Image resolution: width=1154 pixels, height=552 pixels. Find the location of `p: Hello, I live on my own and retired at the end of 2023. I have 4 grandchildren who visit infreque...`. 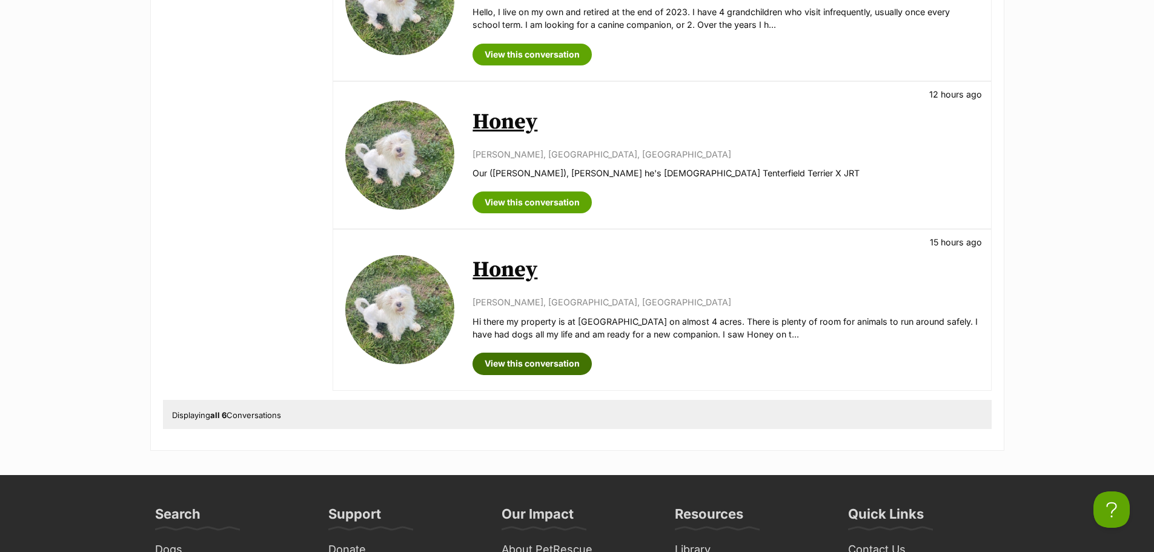

p: Hello, I live on my own and retired at the end of 2023. I have 4 grandchildren who visit infreque... is located at coordinates (725, 18).